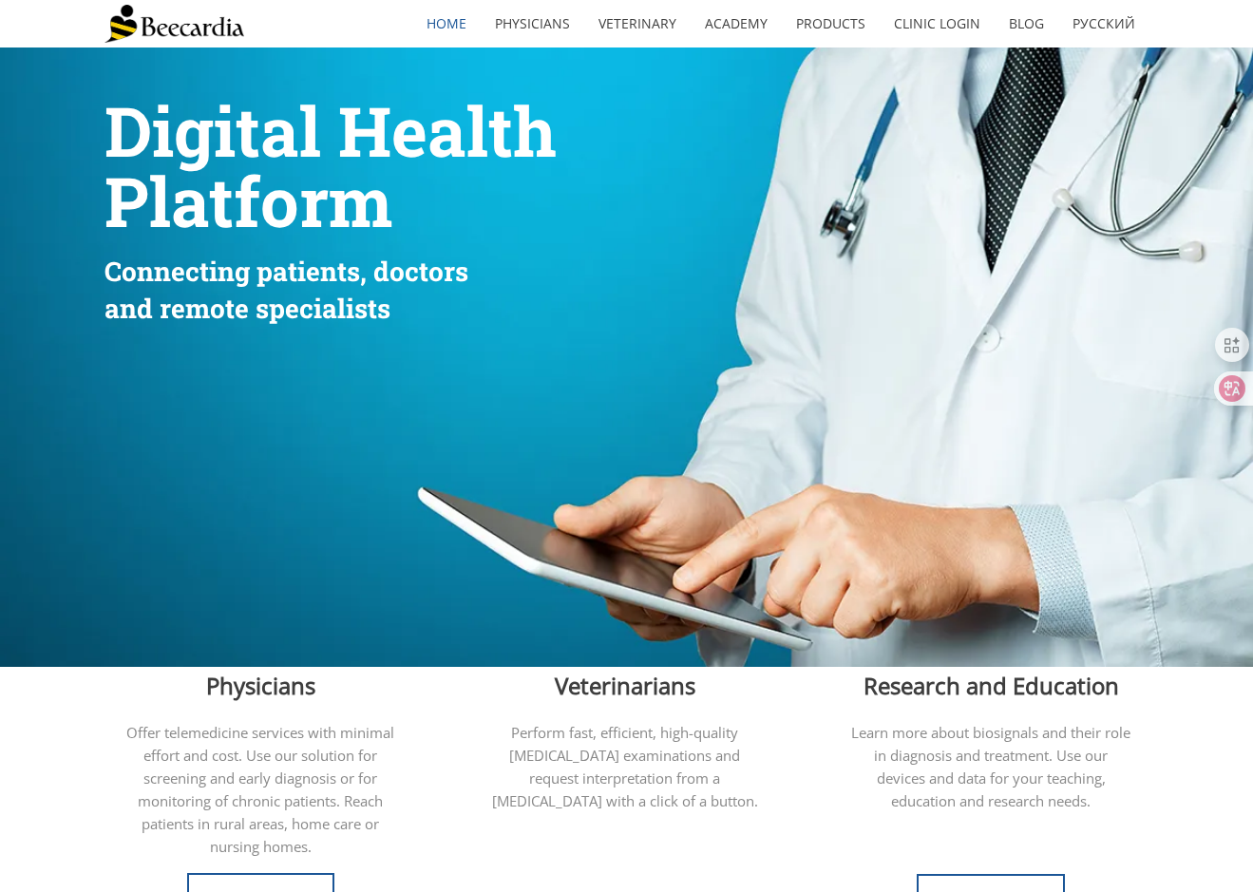 The width and height of the screenshot is (1253, 892). Describe the element at coordinates (174, 24) in the screenshot. I see `img: Beecardia` at that location.